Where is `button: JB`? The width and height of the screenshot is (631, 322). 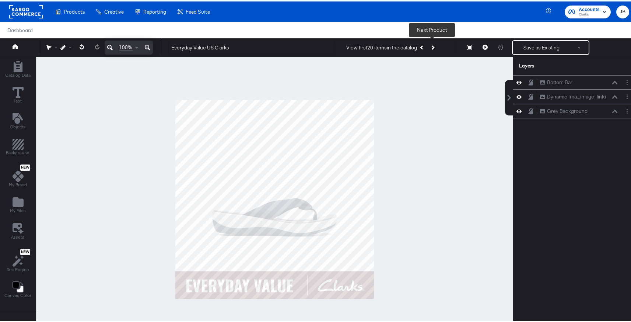 button: JB is located at coordinates (622, 10).